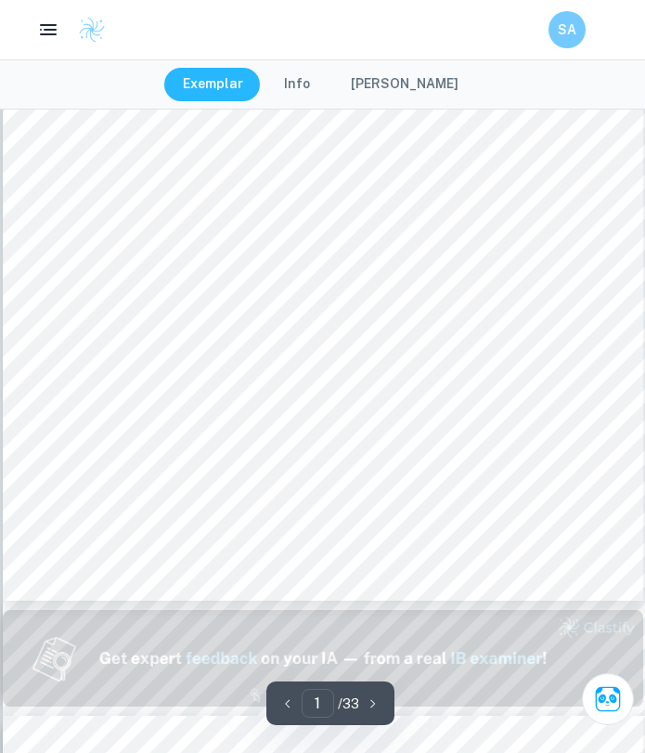 The width and height of the screenshot is (645, 753). What do you see at coordinates (567, 30) in the screenshot?
I see `h6: SA` at bounding box center [567, 30].